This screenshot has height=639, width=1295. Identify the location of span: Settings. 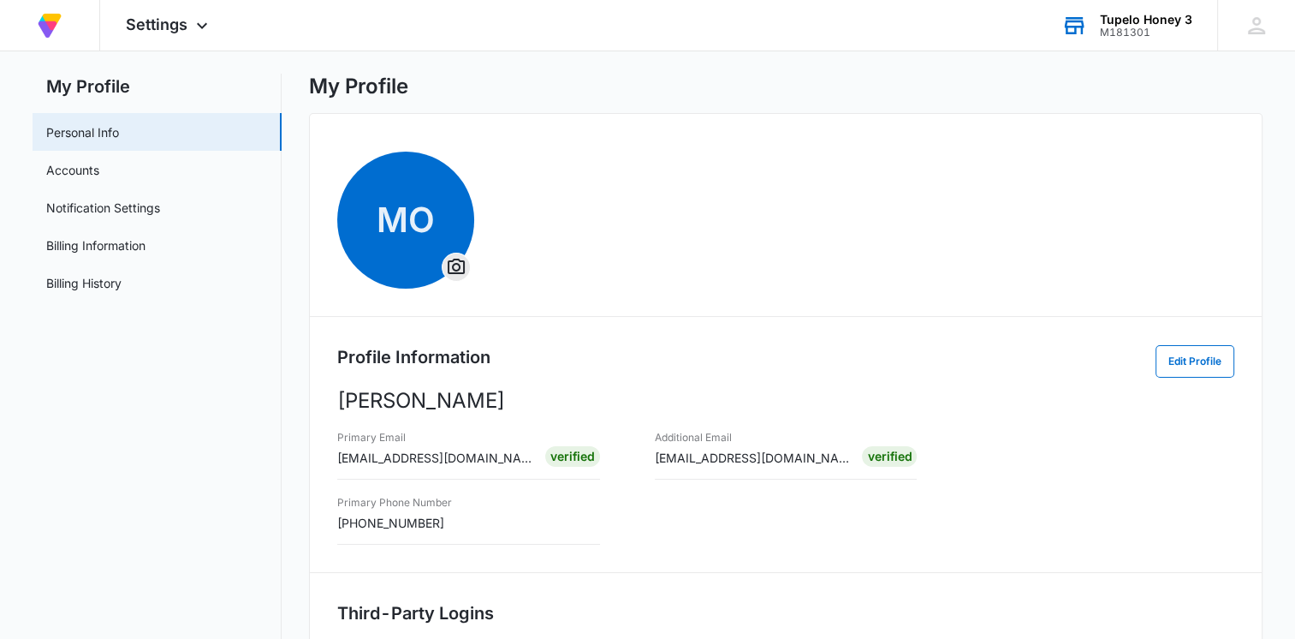
(157, 24).